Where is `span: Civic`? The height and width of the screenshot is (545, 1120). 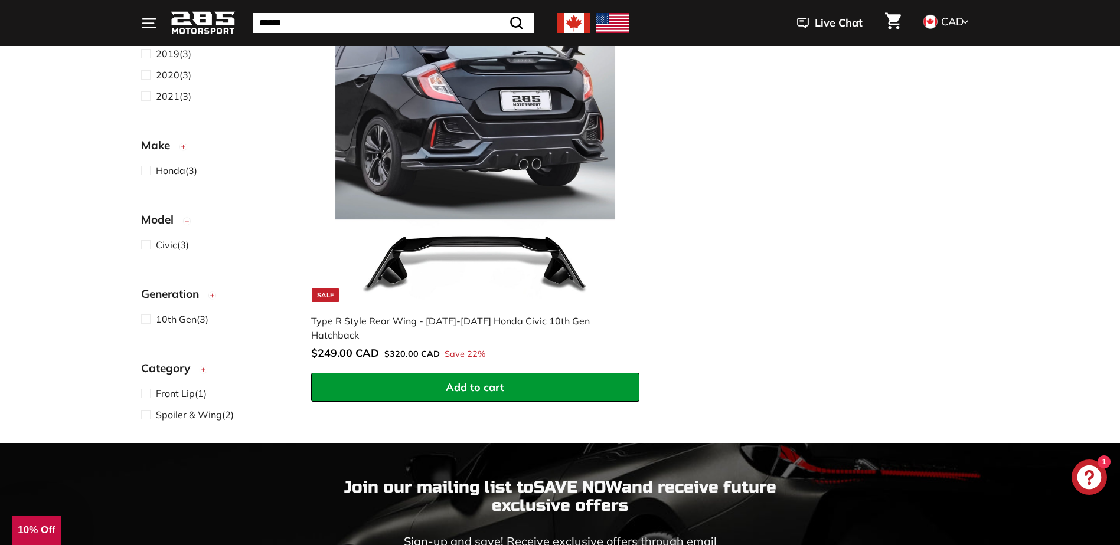 span: Civic is located at coordinates (166, 245).